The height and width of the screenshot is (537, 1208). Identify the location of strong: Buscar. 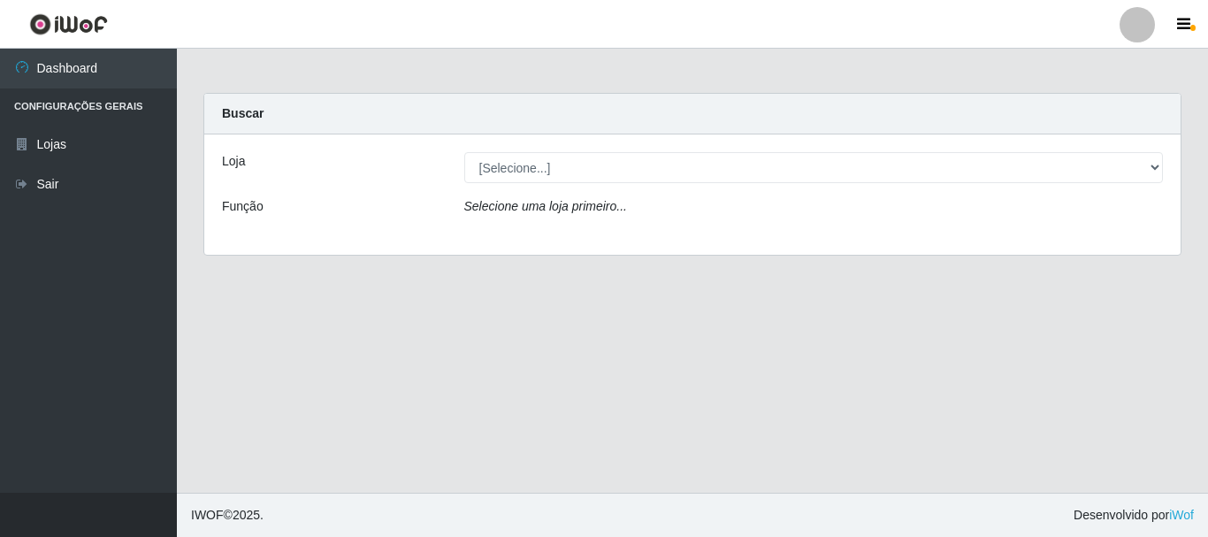
(242, 113).